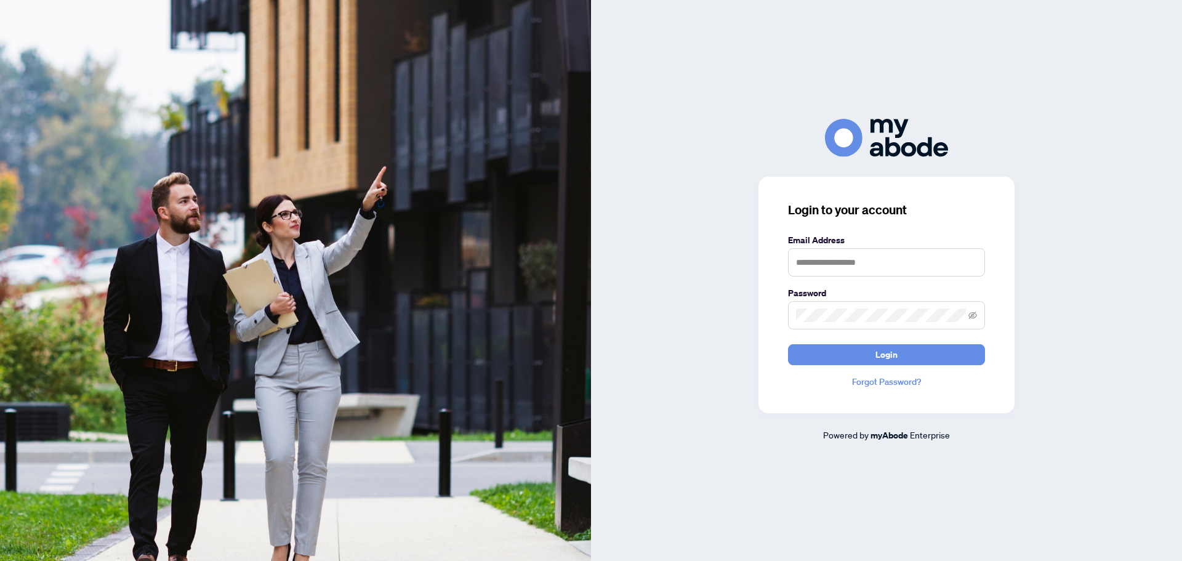 The image size is (1182, 561). I want to click on span: eye-invisible, so click(973, 315).